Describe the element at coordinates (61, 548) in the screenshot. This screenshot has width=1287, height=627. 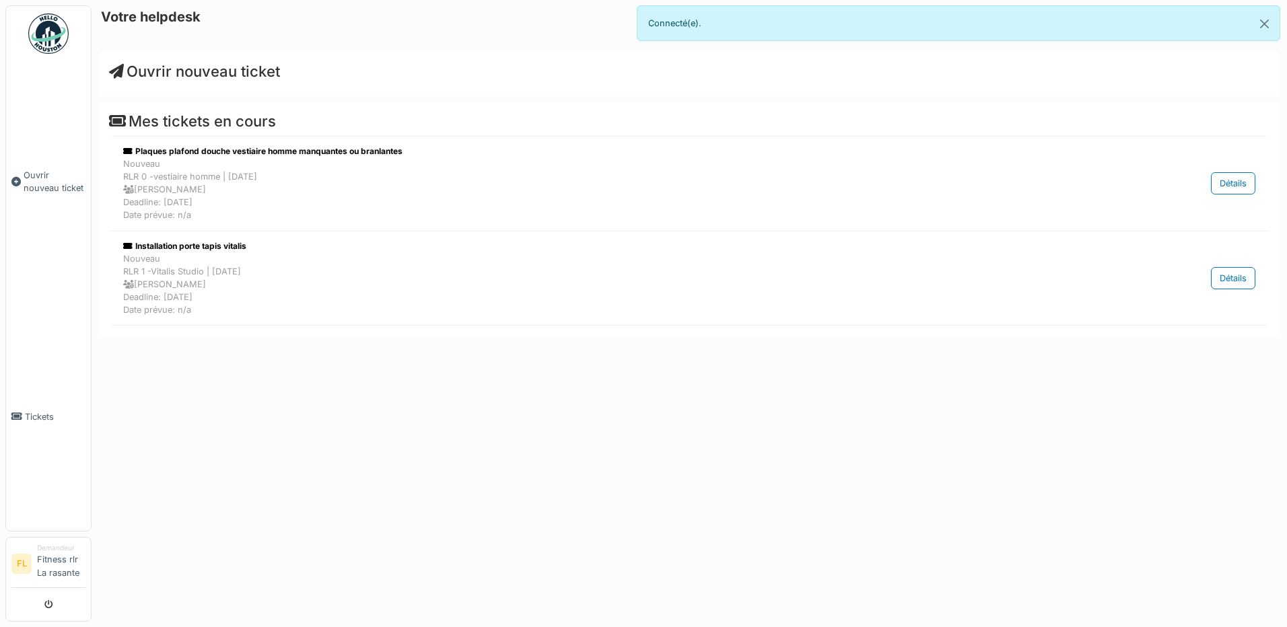
I see `div: Demandeur` at that location.